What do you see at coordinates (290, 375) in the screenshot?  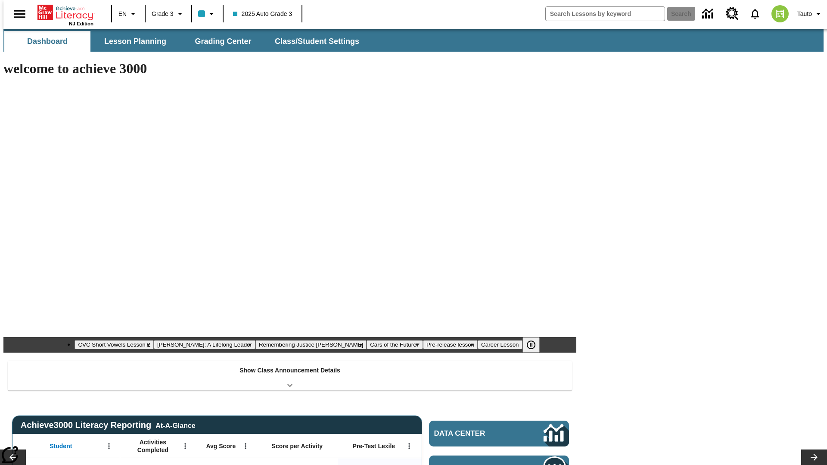 I see `div: Show Class Announcement Details` at bounding box center [290, 375].